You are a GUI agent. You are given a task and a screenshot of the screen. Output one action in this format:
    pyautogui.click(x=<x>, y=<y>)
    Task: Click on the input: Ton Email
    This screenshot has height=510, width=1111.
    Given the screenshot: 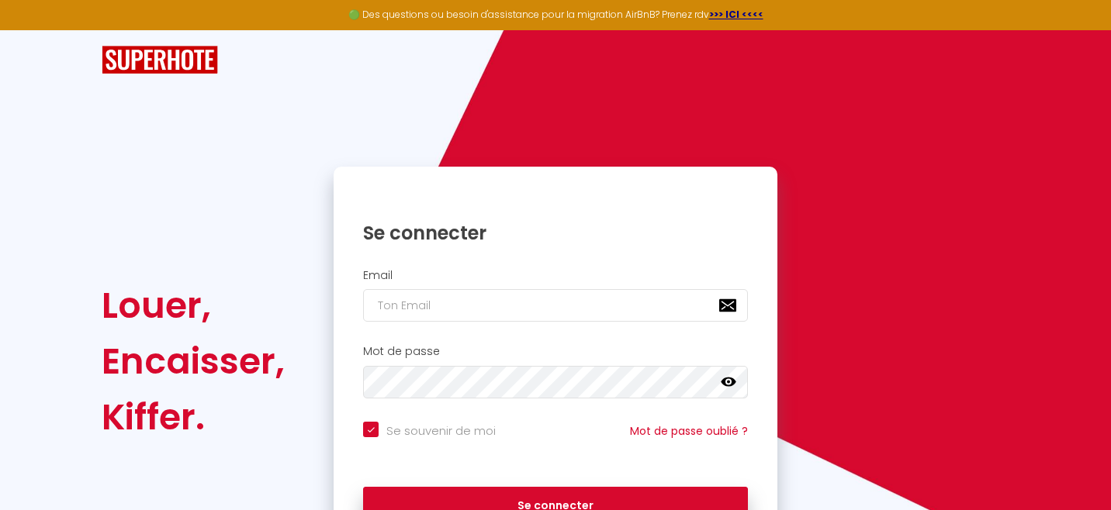 What is the action you would take?
    pyautogui.click(x=555, y=306)
    